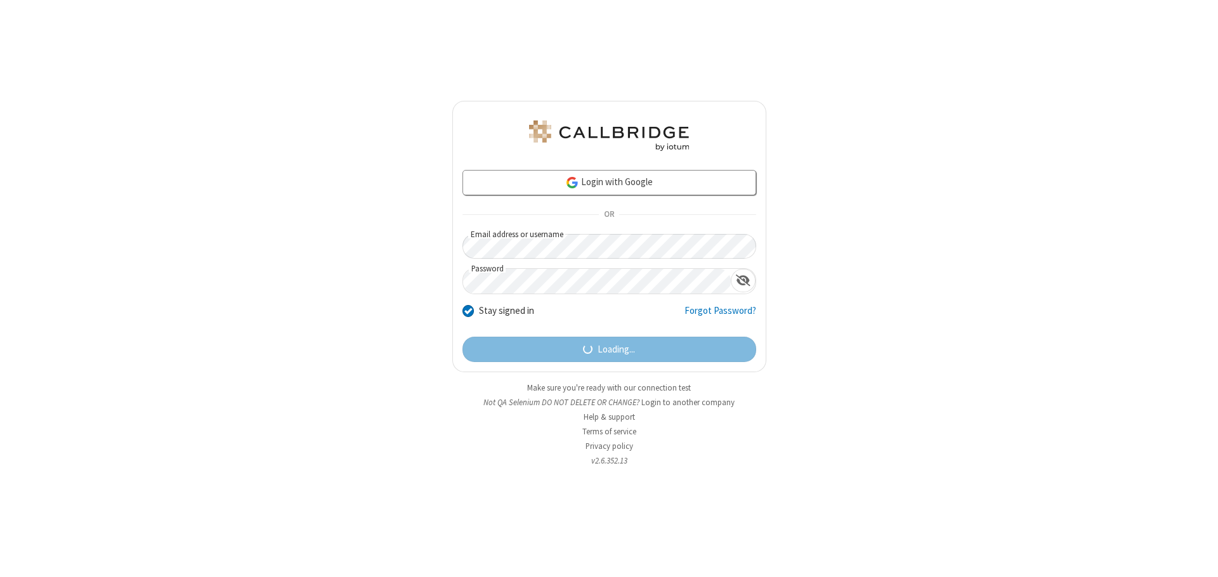 Image resolution: width=1218 pixels, height=577 pixels. What do you see at coordinates (609, 460) in the screenshot?
I see `li: v2.6.352.13` at bounding box center [609, 460].